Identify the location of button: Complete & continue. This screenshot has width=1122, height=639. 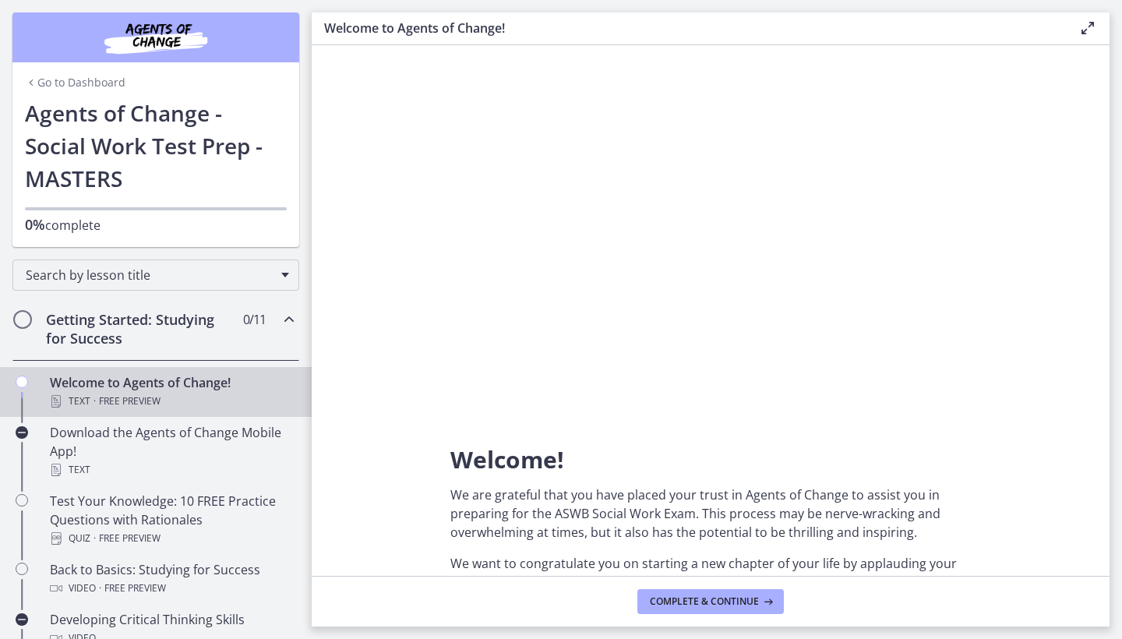
(711, 602).